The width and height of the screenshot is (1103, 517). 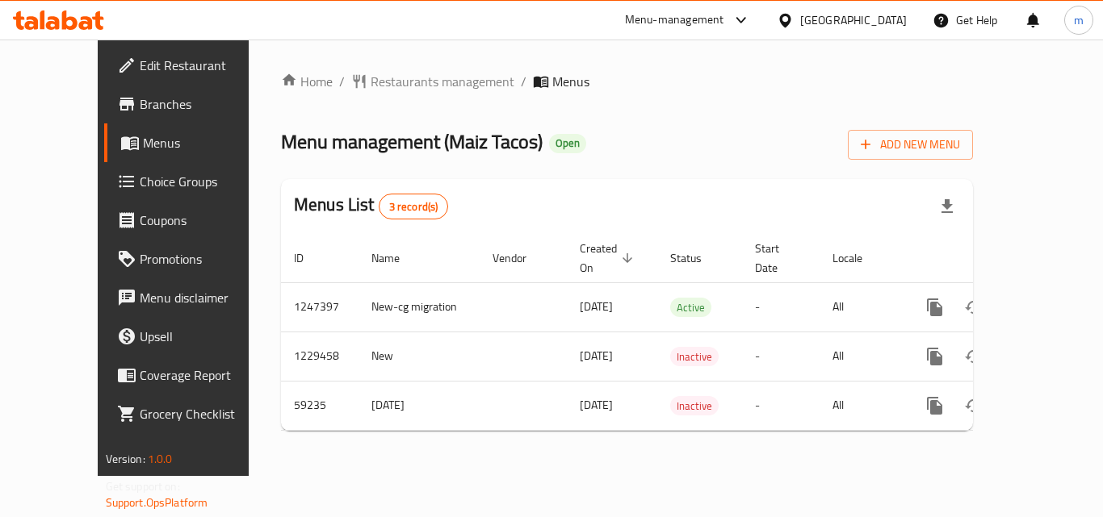 I want to click on span: Edit Restaurant, so click(x=204, y=65).